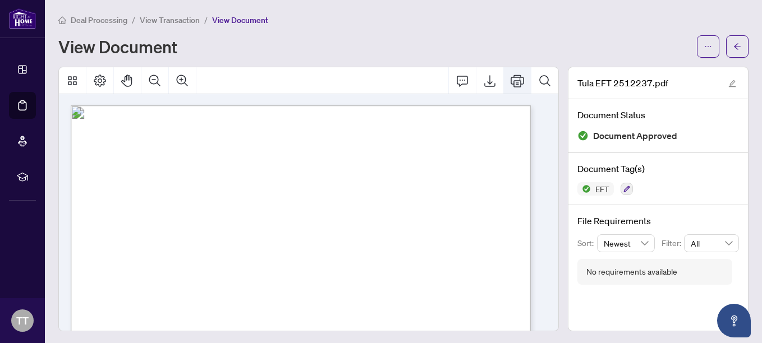 The height and width of the screenshot is (343, 762). I want to click on h1: View Document, so click(118, 47).